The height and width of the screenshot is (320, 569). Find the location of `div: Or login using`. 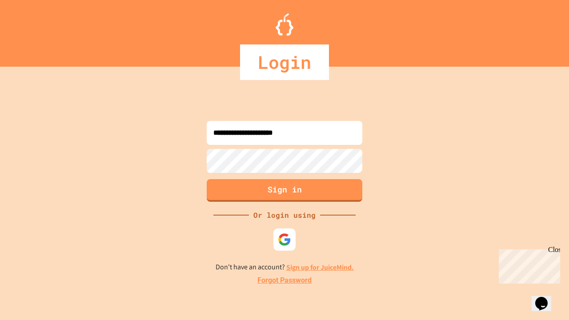

div: Or login using is located at coordinates (284, 215).